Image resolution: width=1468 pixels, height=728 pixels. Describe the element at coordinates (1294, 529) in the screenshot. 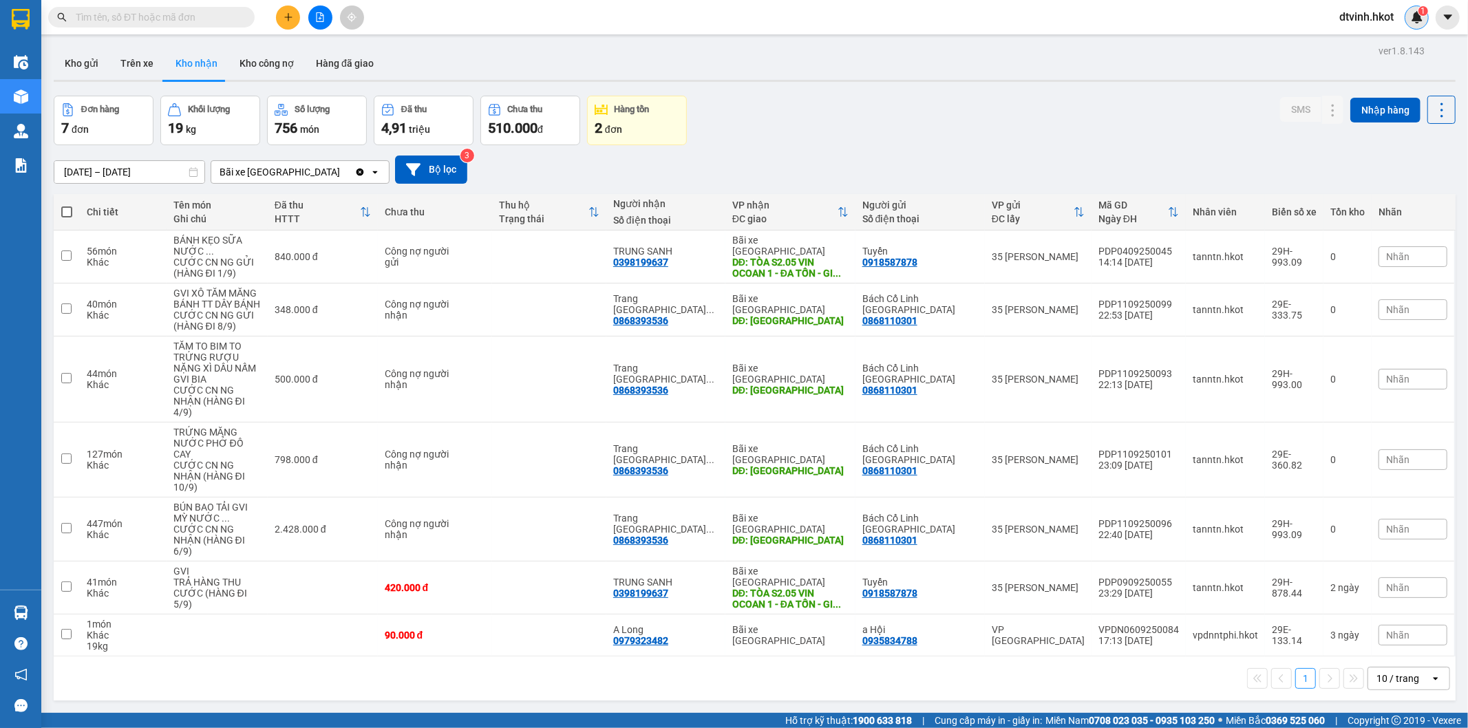

I see `div: 29H-993.09` at that location.